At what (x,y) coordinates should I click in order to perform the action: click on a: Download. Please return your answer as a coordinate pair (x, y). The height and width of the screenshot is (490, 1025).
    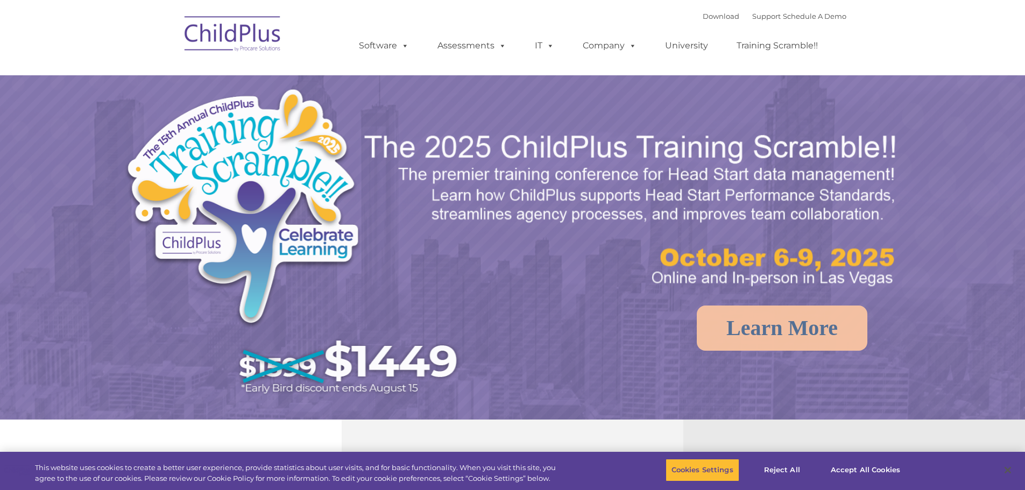
    Looking at the image, I should click on (721, 16).